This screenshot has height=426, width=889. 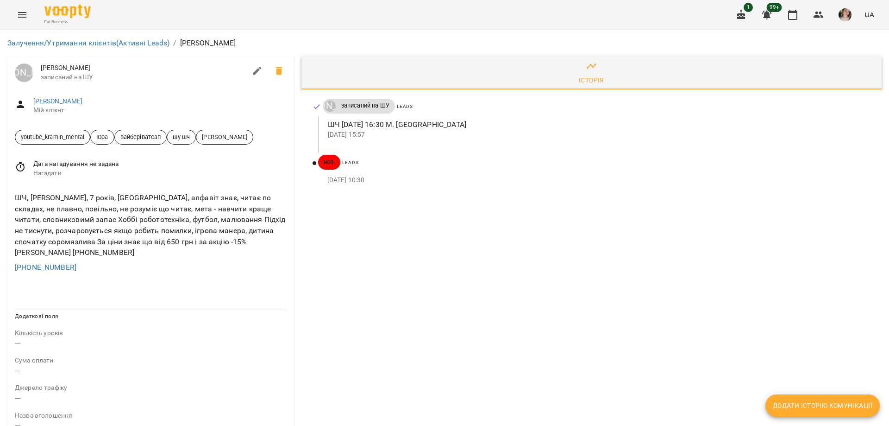 I want to click on span: Юра, so click(x=102, y=137).